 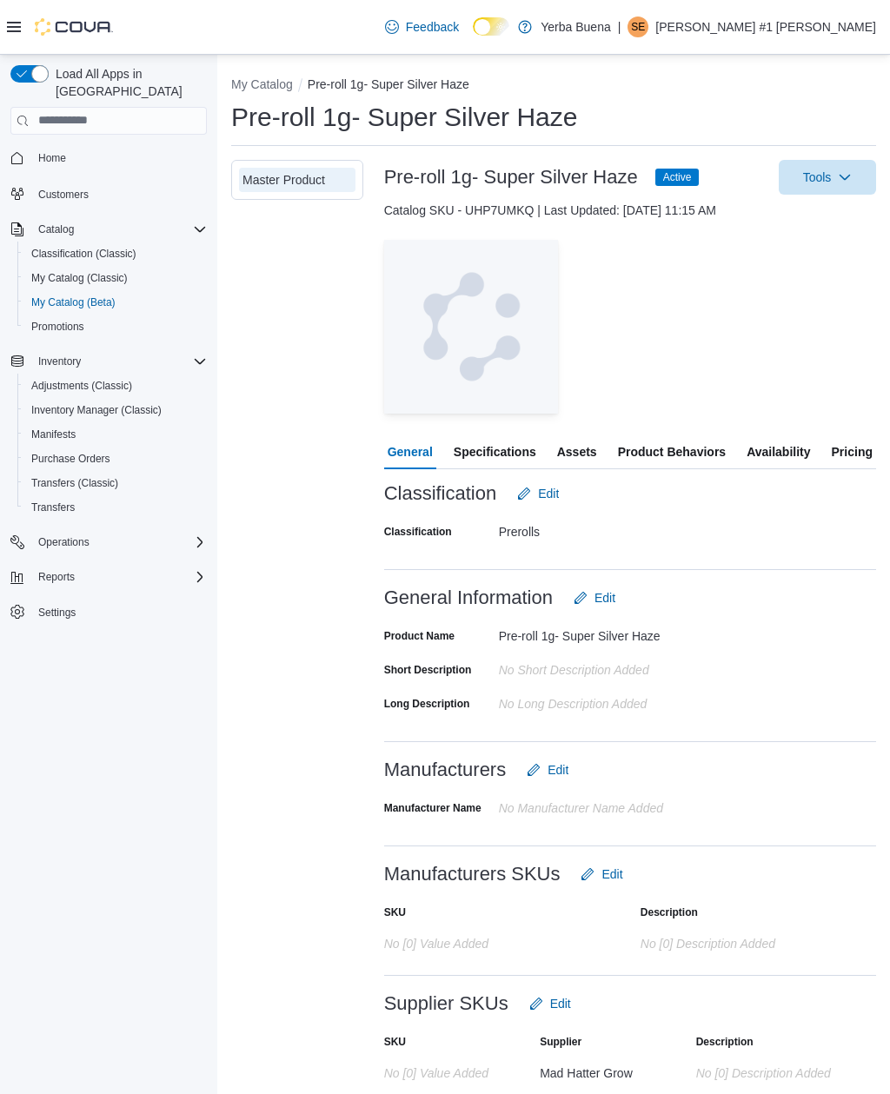 I want to click on button: Inventory Manager (Classic), so click(x=116, y=410).